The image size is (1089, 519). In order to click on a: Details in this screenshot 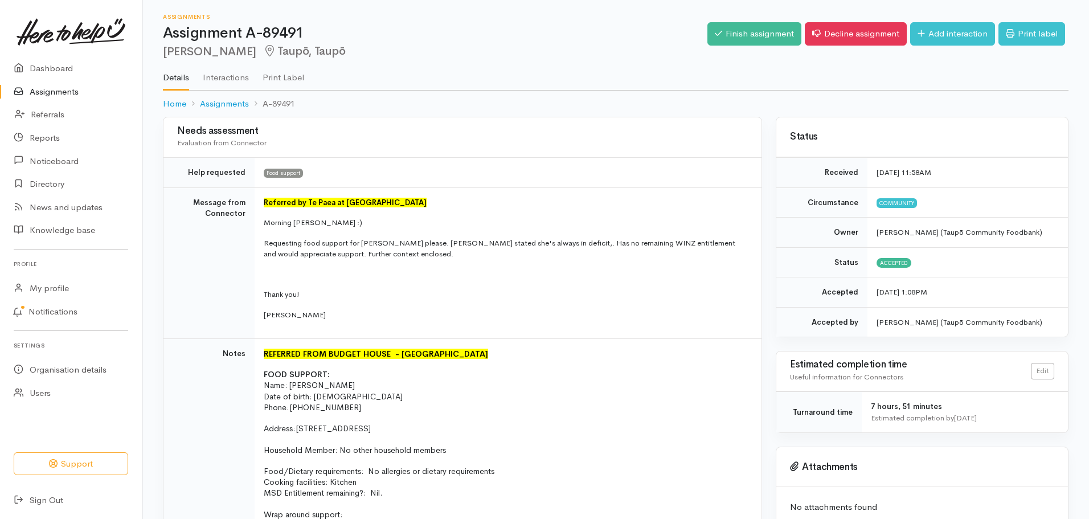, I will do `click(176, 74)`.